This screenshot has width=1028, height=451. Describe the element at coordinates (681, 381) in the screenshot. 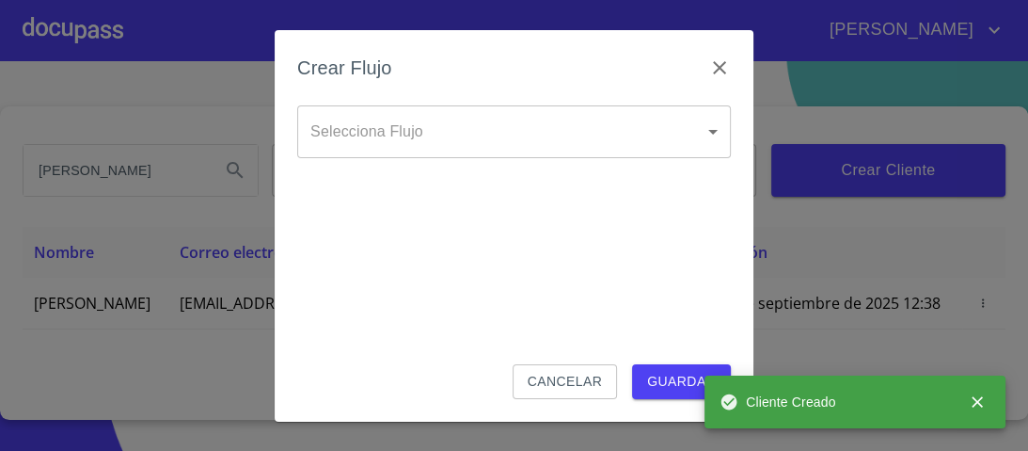

I see `button: Guardar` at that location.